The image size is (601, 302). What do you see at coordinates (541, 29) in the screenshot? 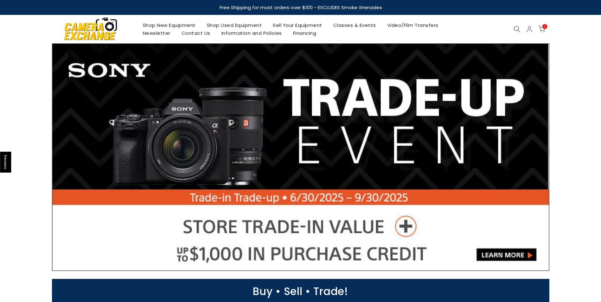
I see `a: 0` at bounding box center [541, 29].